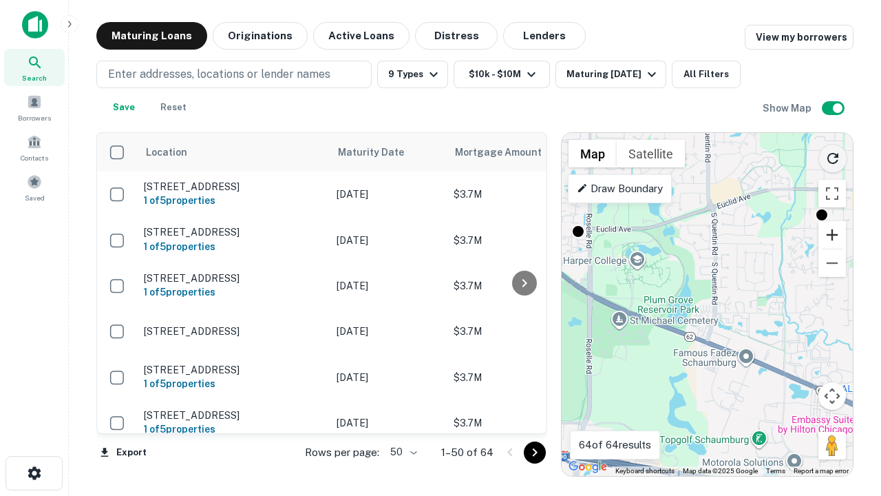  Describe the element at coordinates (535, 452) in the screenshot. I see `button: Go to next page` at that location.